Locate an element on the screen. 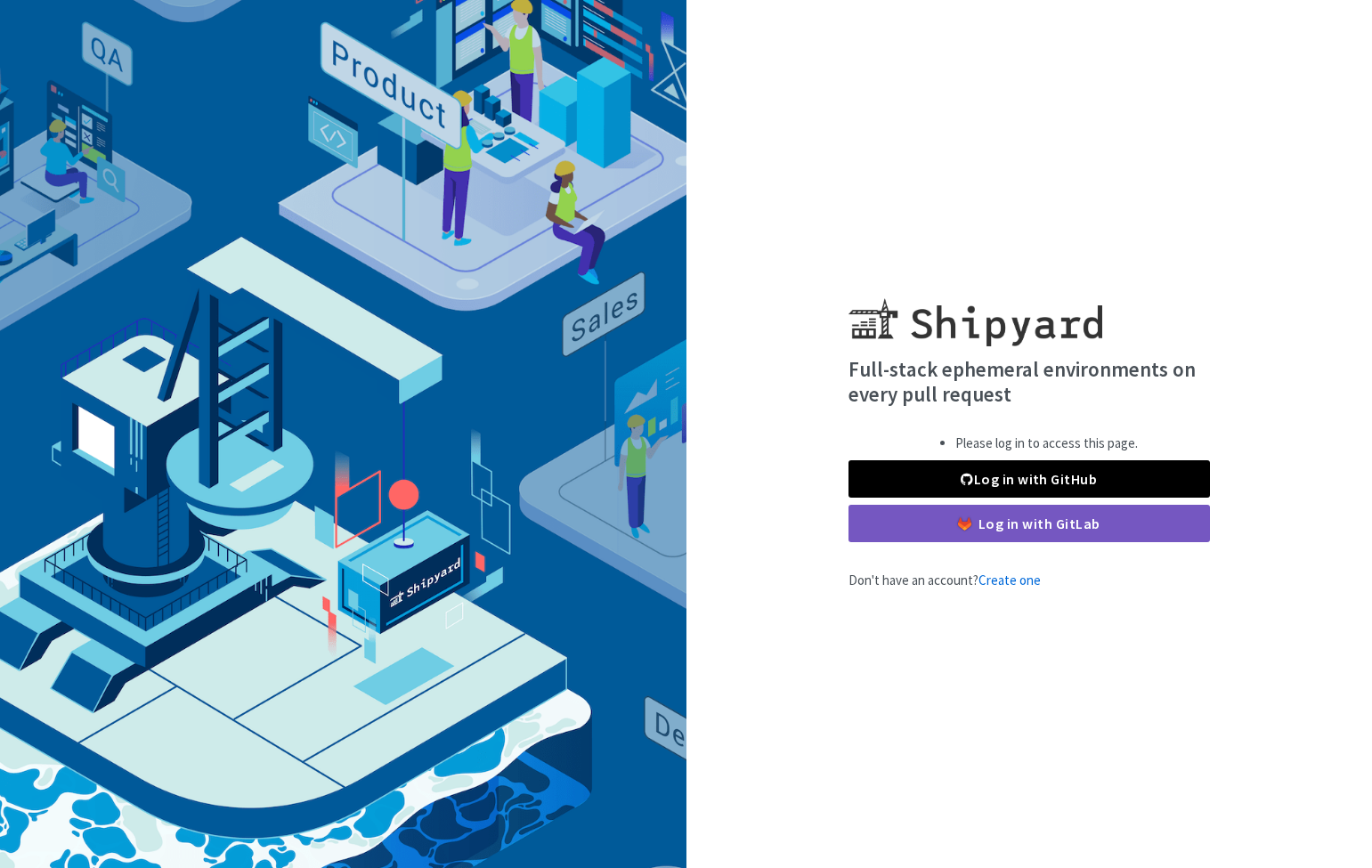 This screenshot has width=1372, height=868. img: gitlab-color.svg is located at coordinates (964, 523).